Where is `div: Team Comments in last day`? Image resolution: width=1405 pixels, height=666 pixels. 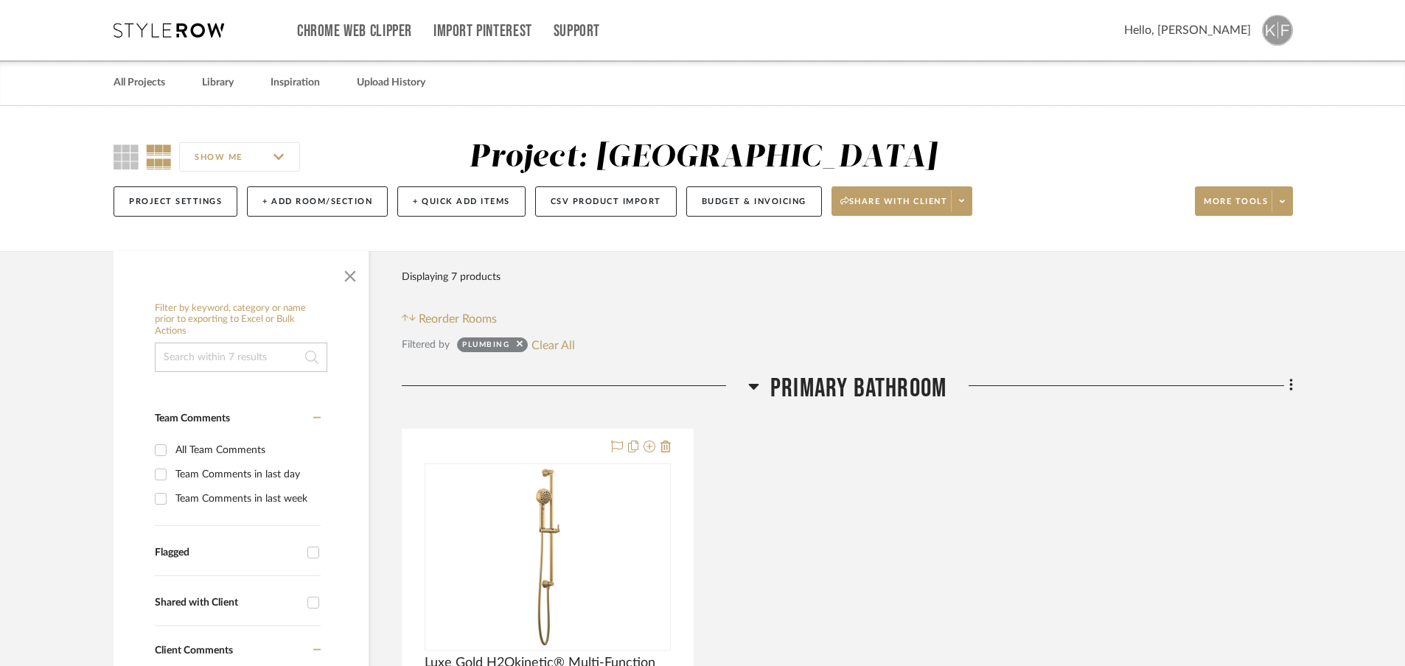 div: Team Comments in last day is located at coordinates (246, 475).